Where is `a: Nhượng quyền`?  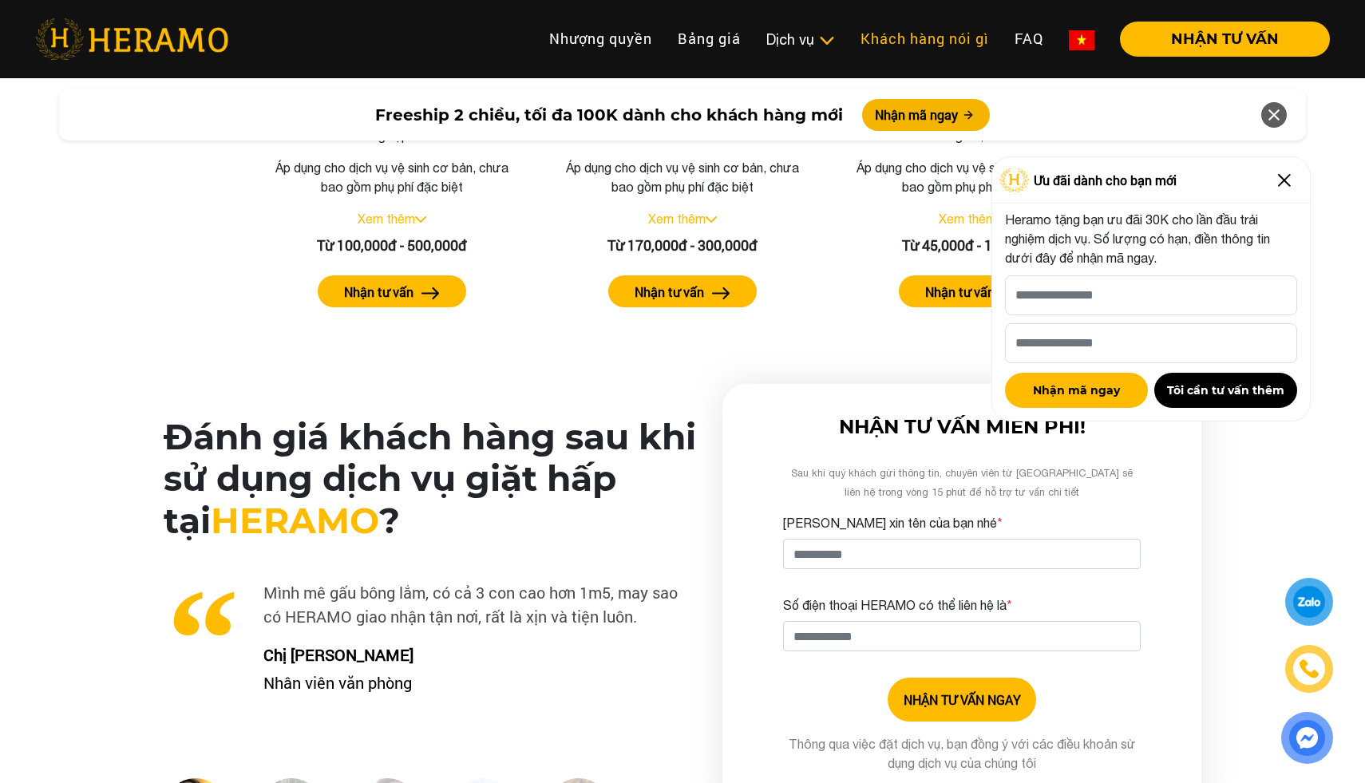
a: Nhượng quyền is located at coordinates (600, 38).